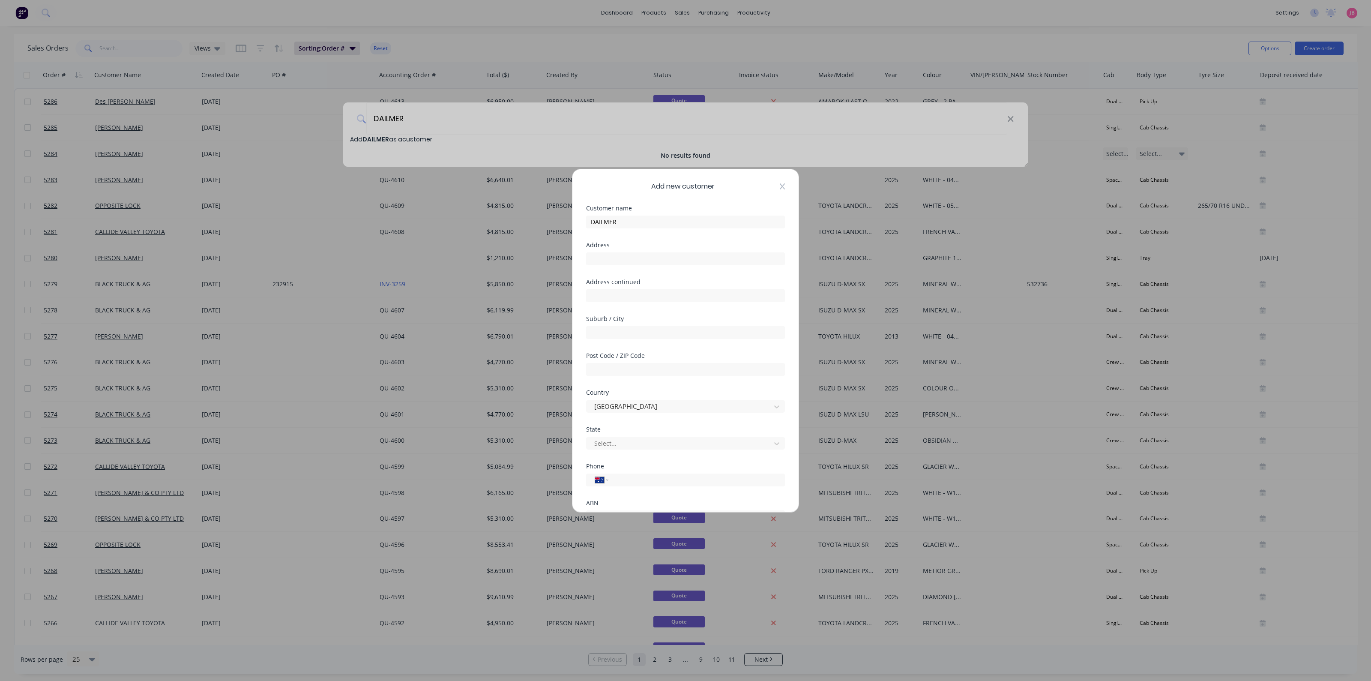 The width and height of the screenshot is (1371, 681). Describe the element at coordinates (685, 319) in the screenshot. I see `div: Suburb / City` at that location.